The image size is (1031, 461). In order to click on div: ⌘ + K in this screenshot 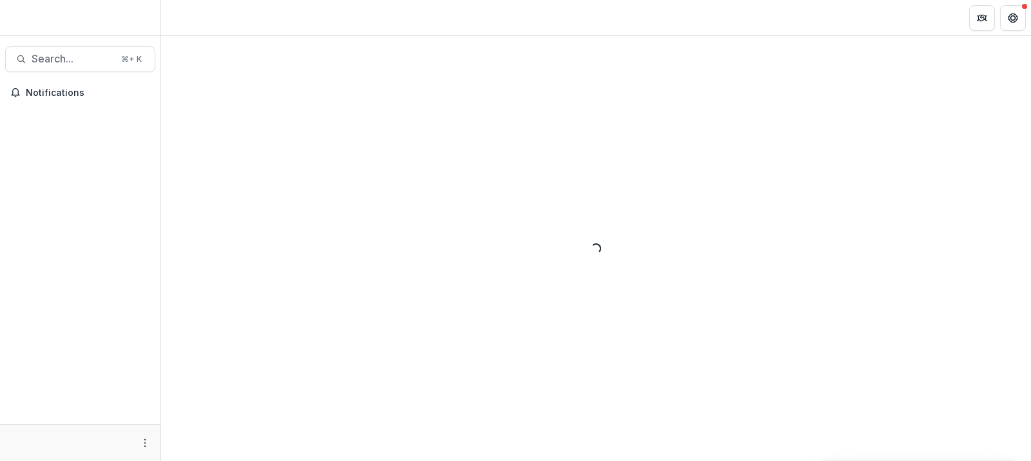, I will do `click(131, 59)`.